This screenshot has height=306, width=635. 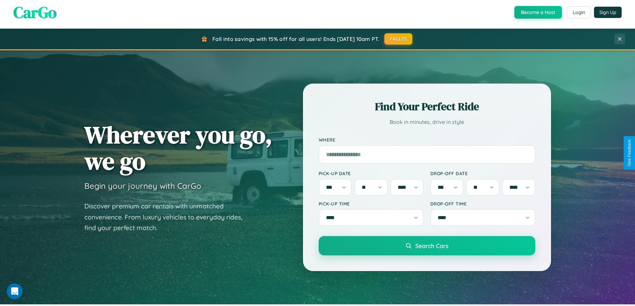 What do you see at coordinates (432, 246) in the screenshot?
I see `span: Search Cars` at bounding box center [432, 246].